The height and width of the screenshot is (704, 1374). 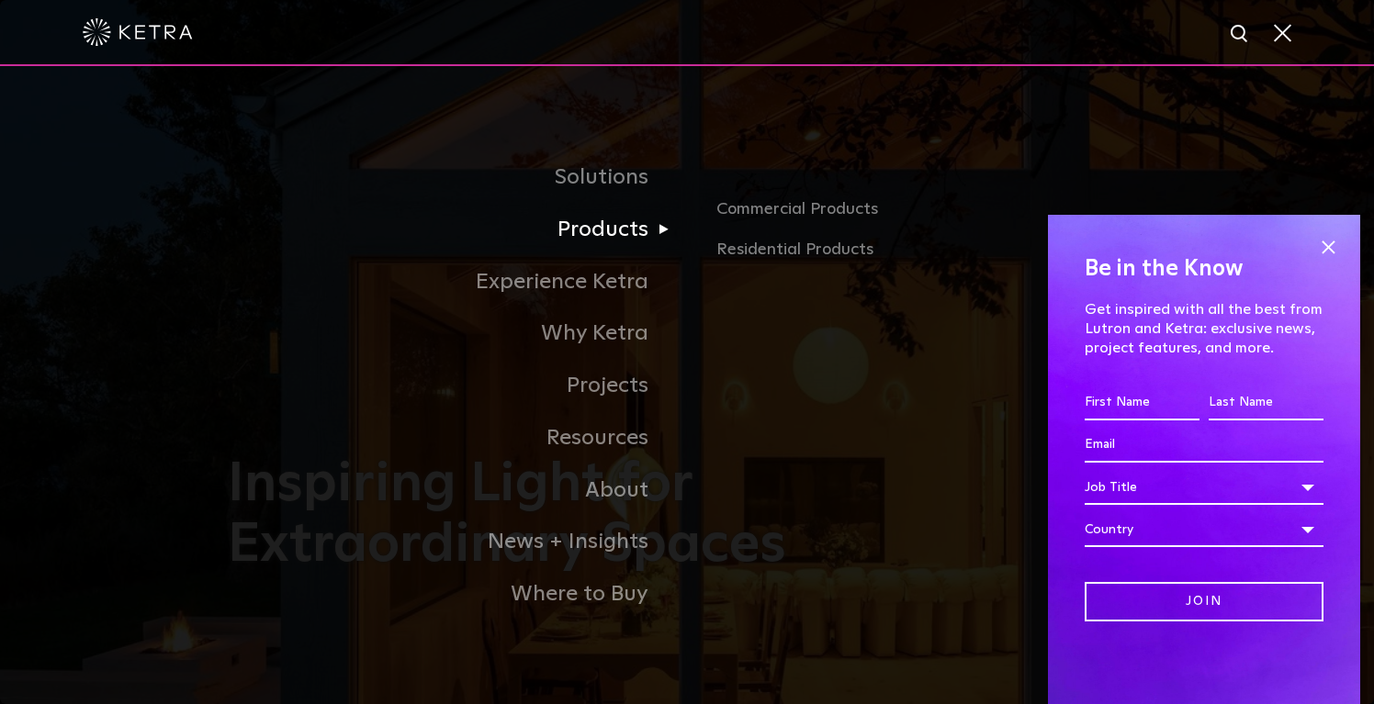 What do you see at coordinates (1204, 488) in the screenshot?
I see `div: Job Title` at bounding box center [1204, 488].